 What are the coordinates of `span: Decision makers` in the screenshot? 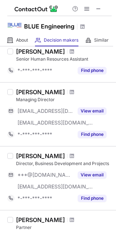 It's located at (61, 40).